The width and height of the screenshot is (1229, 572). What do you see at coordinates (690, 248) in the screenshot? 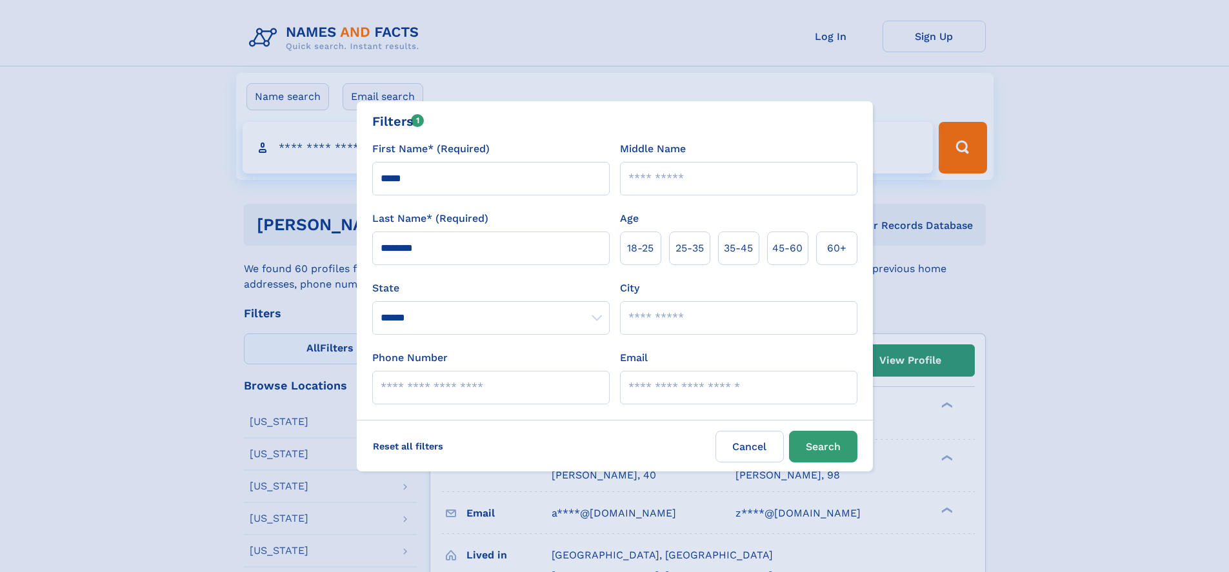
I see `span: 25‑35` at bounding box center [690, 248].